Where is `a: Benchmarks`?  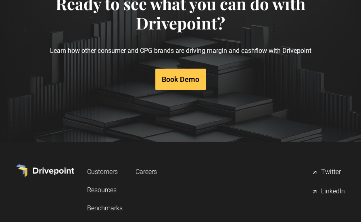
a: Benchmarks is located at coordinates (105, 207).